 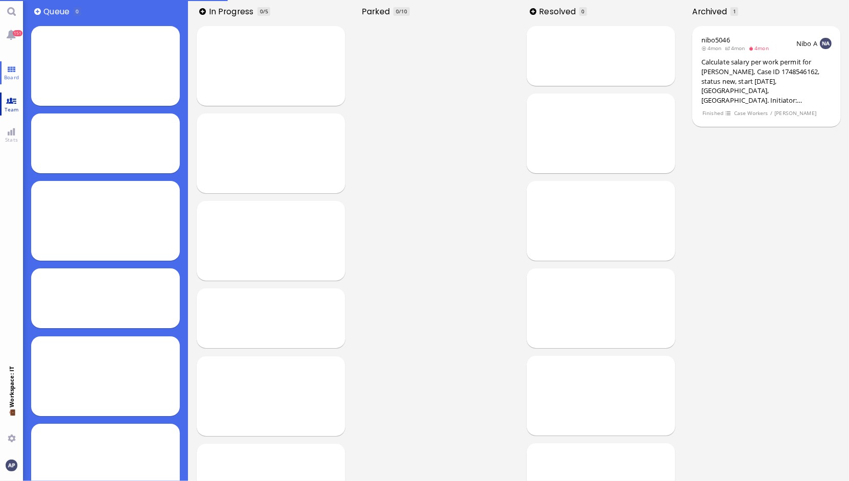 What do you see at coordinates (11, 140) in the screenshot?
I see `span: Stats` at bounding box center [11, 140].